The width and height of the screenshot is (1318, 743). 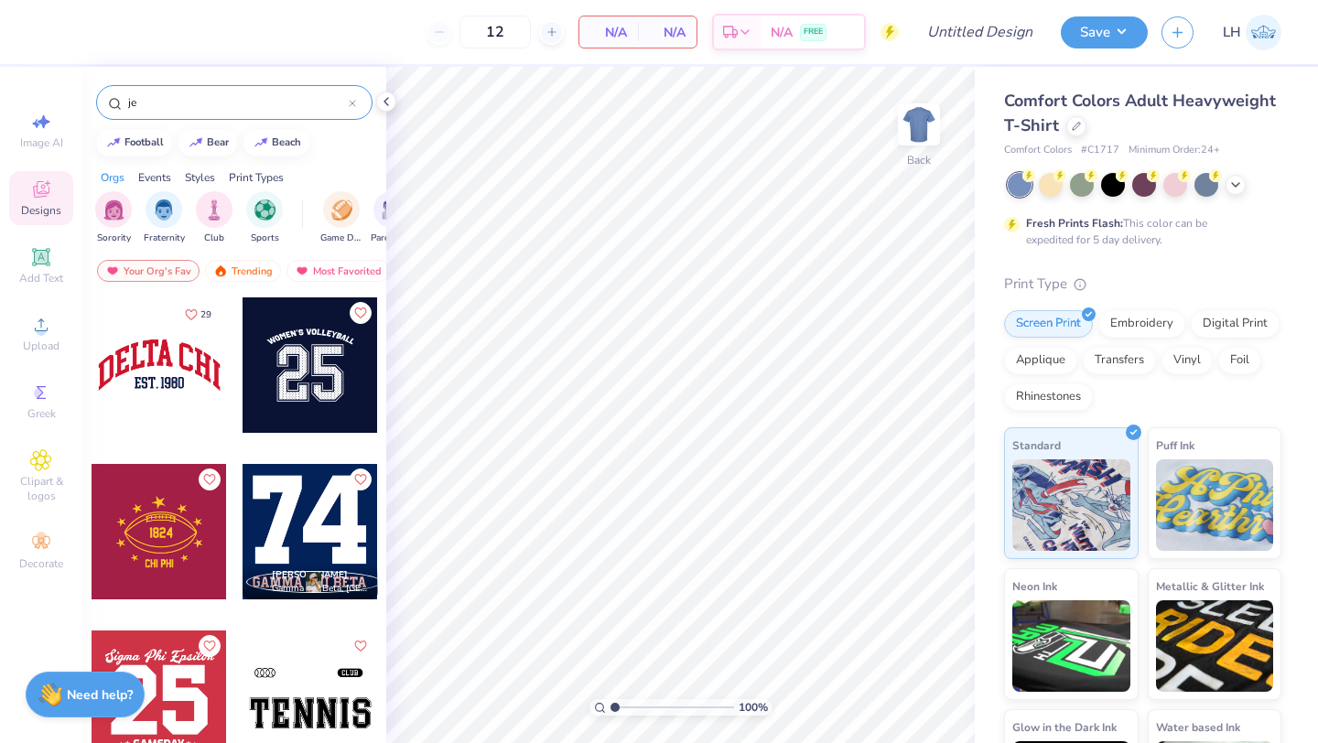 What do you see at coordinates (287, 142) in the screenshot?
I see `div: beach` at bounding box center [287, 142].